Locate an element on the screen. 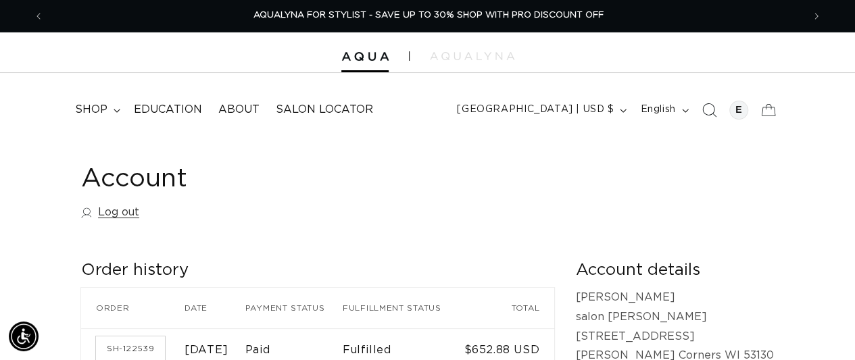  img: aqualyna.com is located at coordinates (472, 56).